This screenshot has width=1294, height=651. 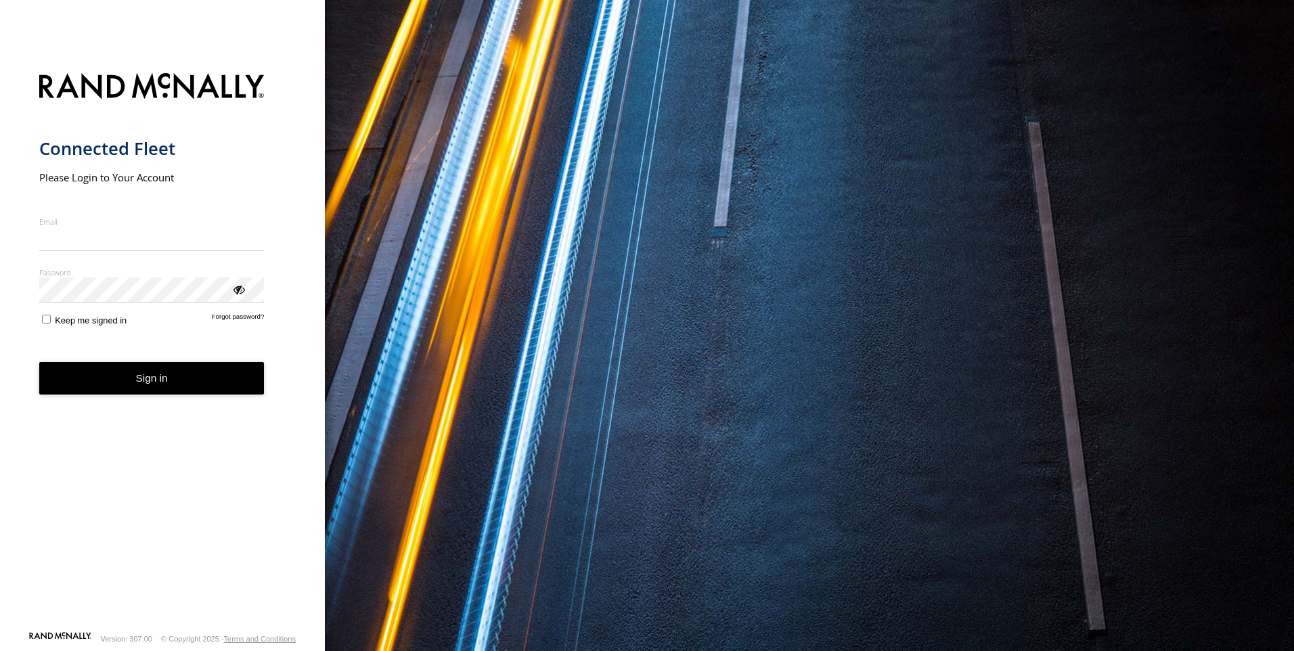 What do you see at coordinates (152, 177) in the screenshot?
I see `h2: Please Login to Your Account` at bounding box center [152, 177].